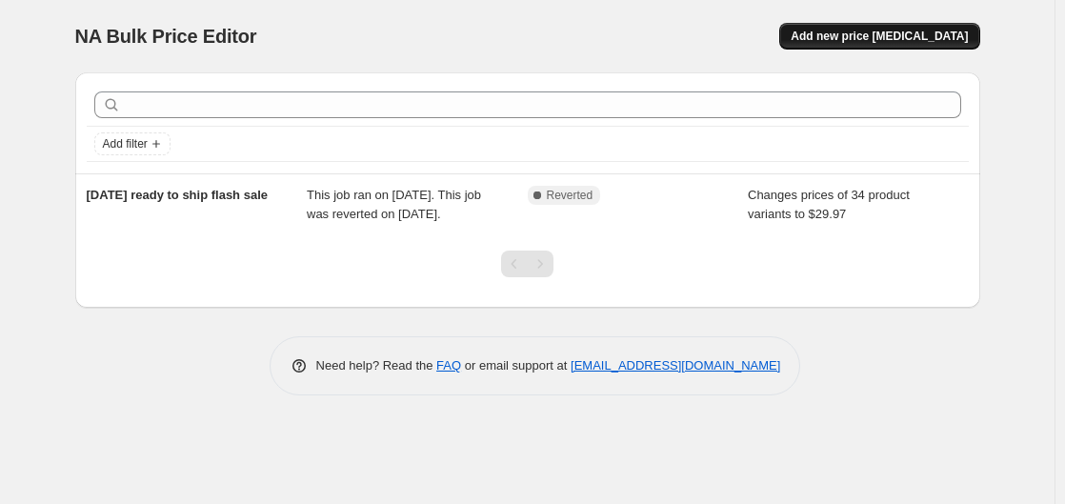 The image size is (1065, 504). Describe the element at coordinates (527, 264) in the screenshot. I see `nav: Pagination` at that location.